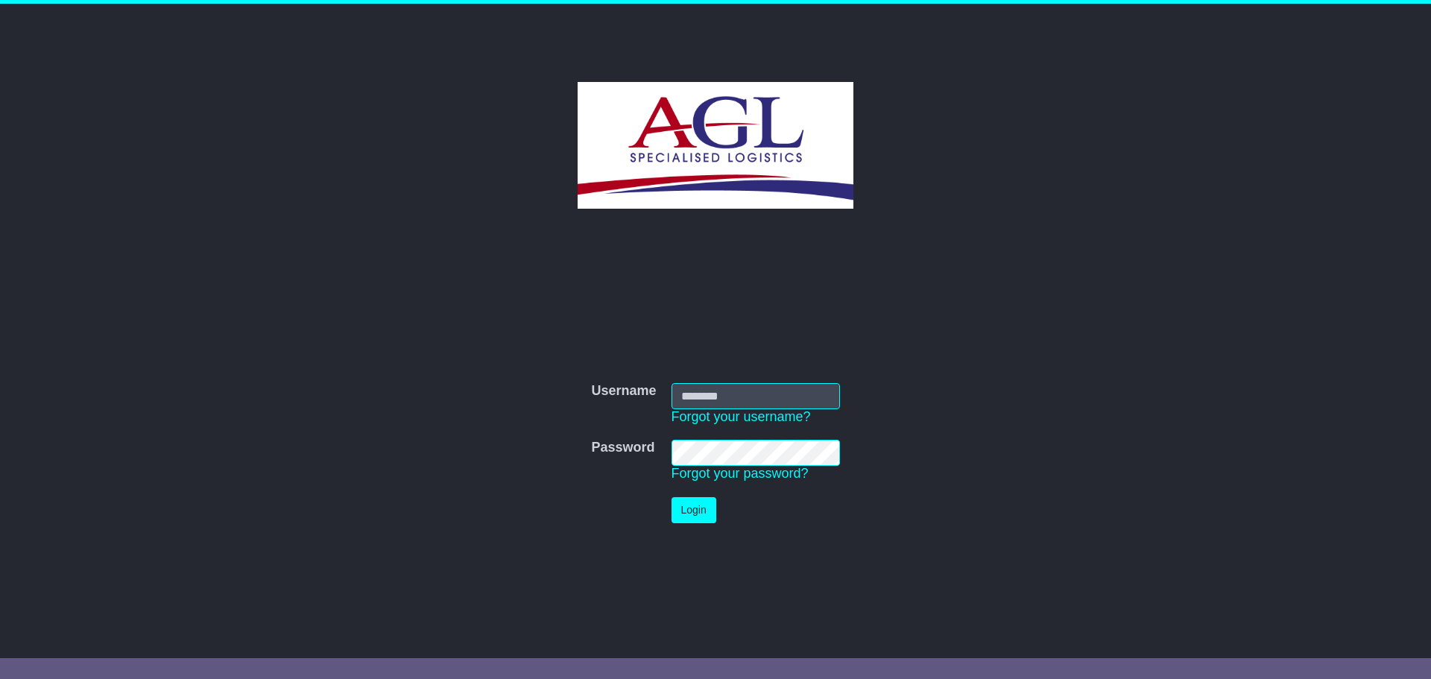 The width and height of the screenshot is (1431, 679). Describe the element at coordinates (694, 510) in the screenshot. I see `button: Login` at that location.